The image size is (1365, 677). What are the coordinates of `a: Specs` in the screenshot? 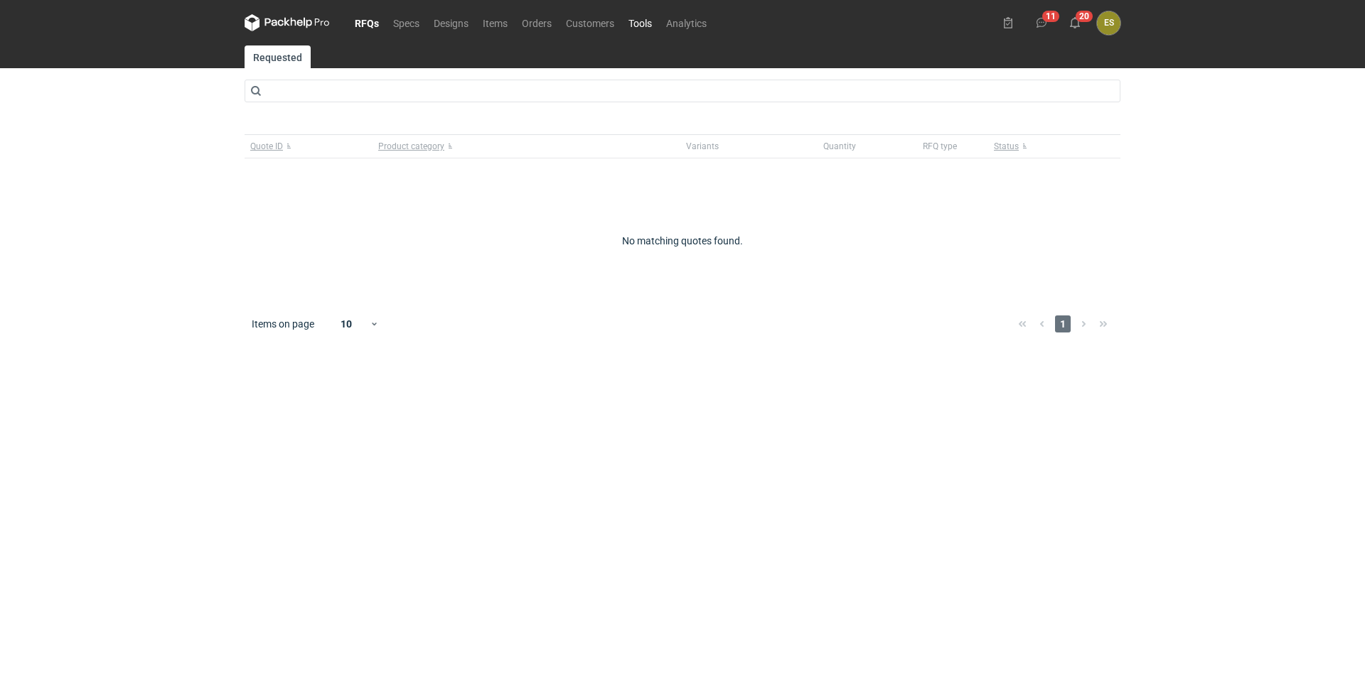 It's located at (406, 23).